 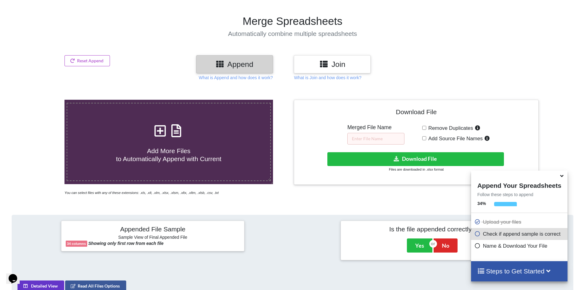 I want to click on p: What is Join and how does it work?, so click(x=327, y=78).